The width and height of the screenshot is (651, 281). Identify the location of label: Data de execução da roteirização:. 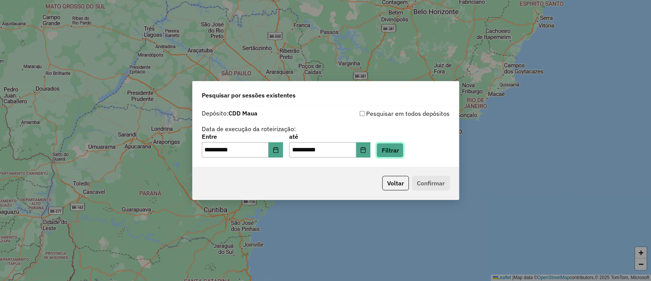
(249, 129).